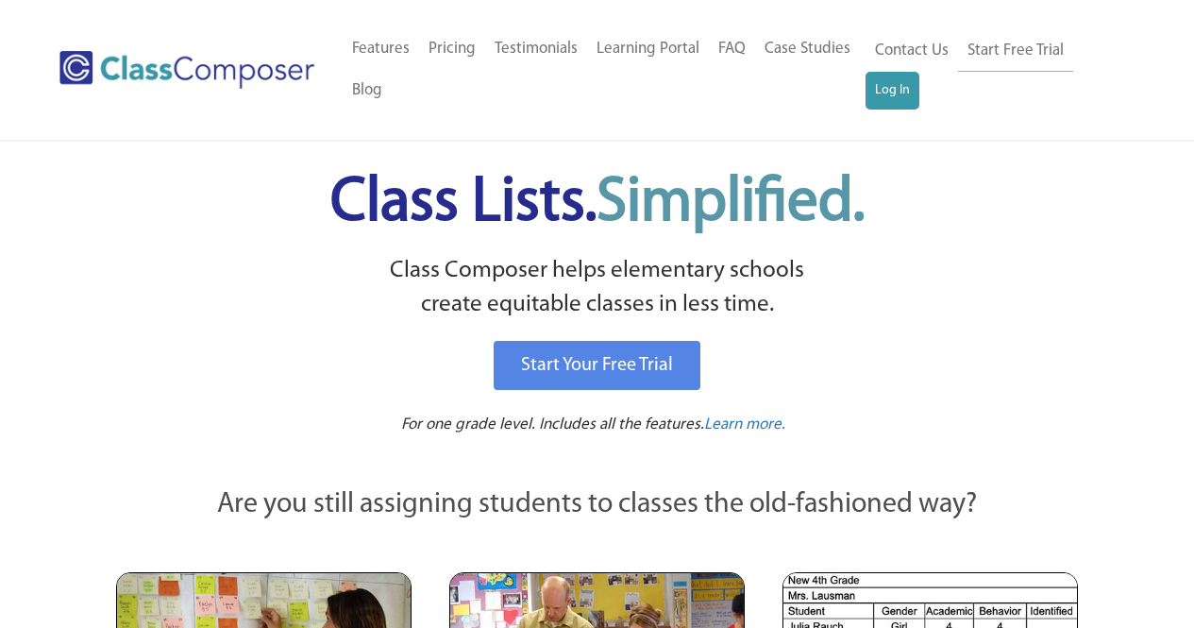 The height and width of the screenshot is (628, 1194). Describe the element at coordinates (892, 91) in the screenshot. I see `a: Log In` at that location.